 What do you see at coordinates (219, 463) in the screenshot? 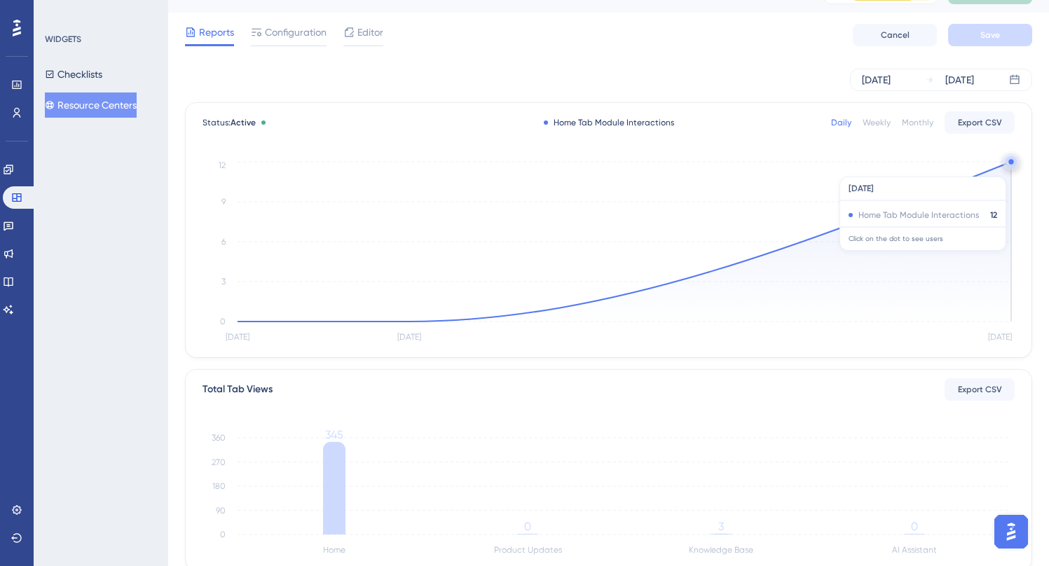
I see `tspan: 270` at bounding box center [219, 463].